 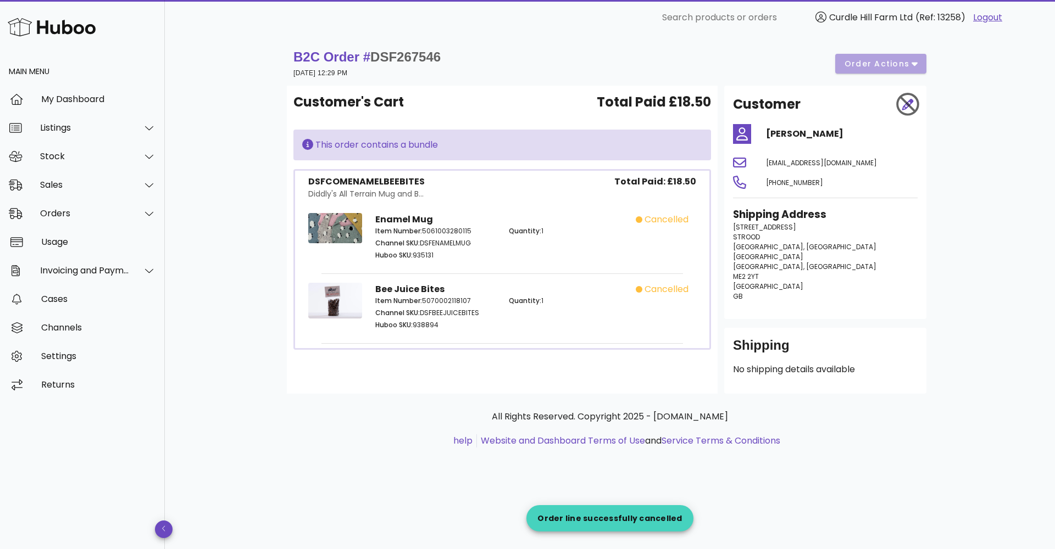 What do you see at coordinates (655, 182) in the screenshot?
I see `span: Total Paid: £18.50` at bounding box center [655, 182].